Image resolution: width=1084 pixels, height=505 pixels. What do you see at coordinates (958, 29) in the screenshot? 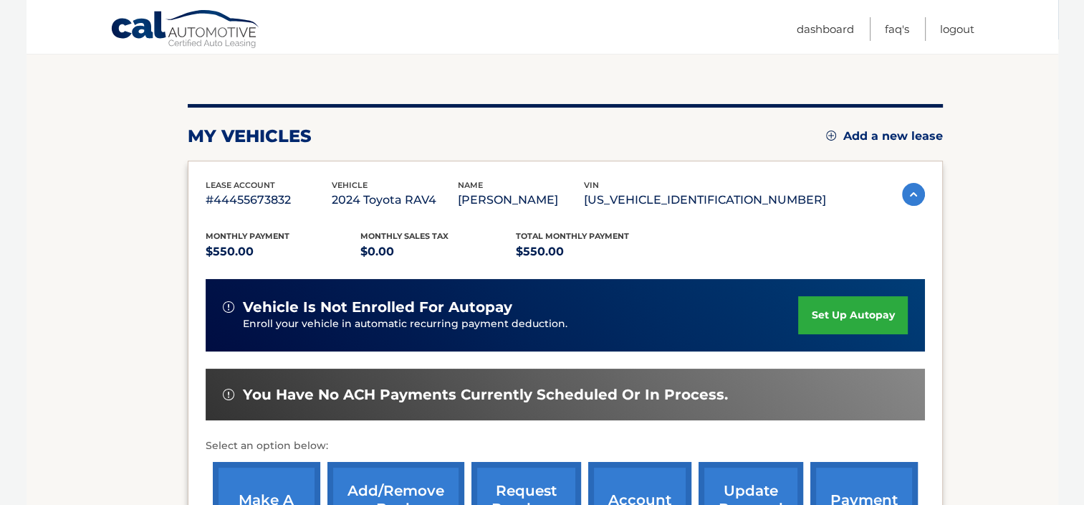
I see `a: Logout` at bounding box center [958, 29].